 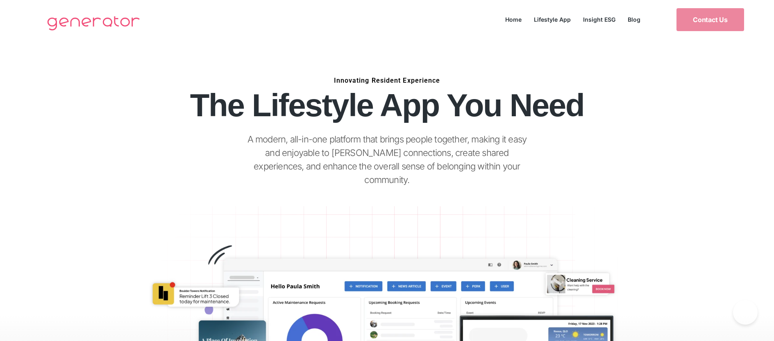 I want to click on h6: Innovating Resident Experience, so click(x=387, y=80).